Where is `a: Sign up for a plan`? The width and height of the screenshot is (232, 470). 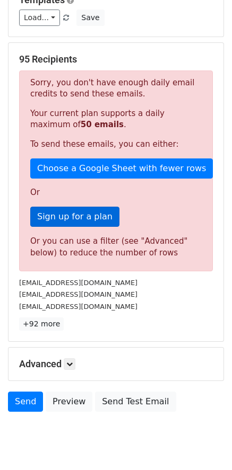 a: Sign up for a plan is located at coordinates (75, 217).